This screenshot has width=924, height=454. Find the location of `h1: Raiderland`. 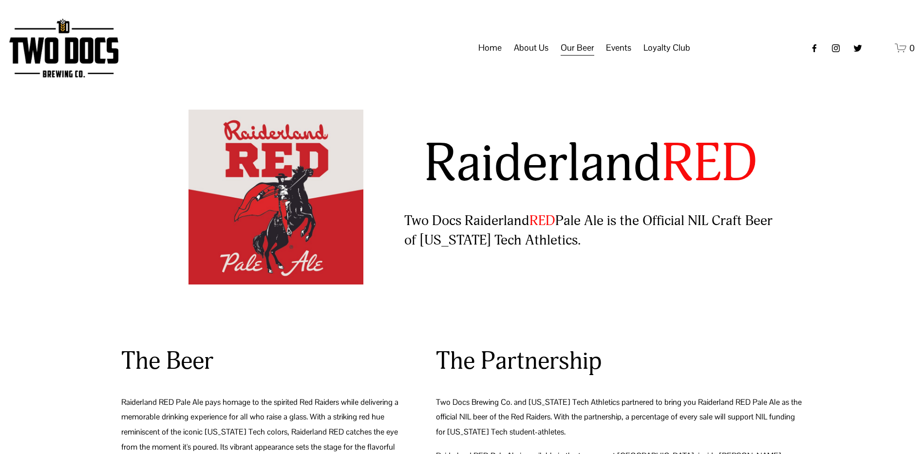

h1: Raiderland is located at coordinates (591, 164).